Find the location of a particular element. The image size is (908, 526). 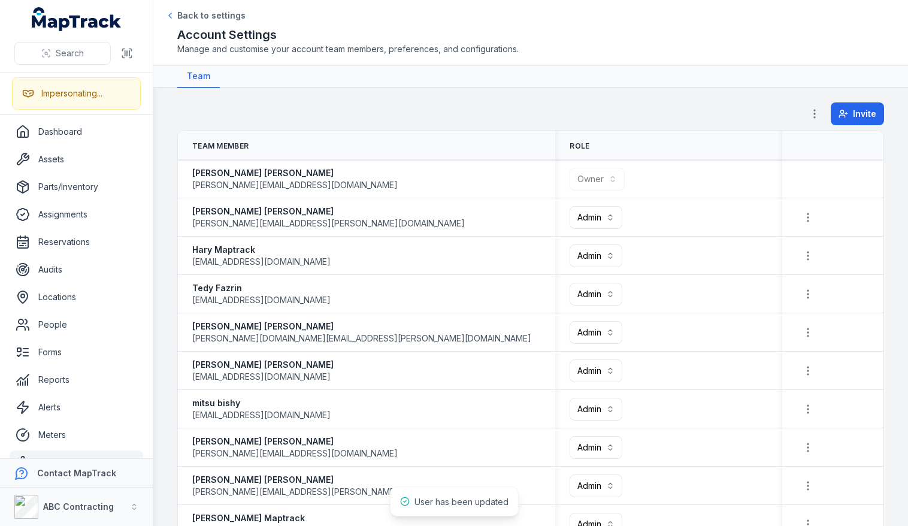

strong: ABC Contracting is located at coordinates (78, 506).